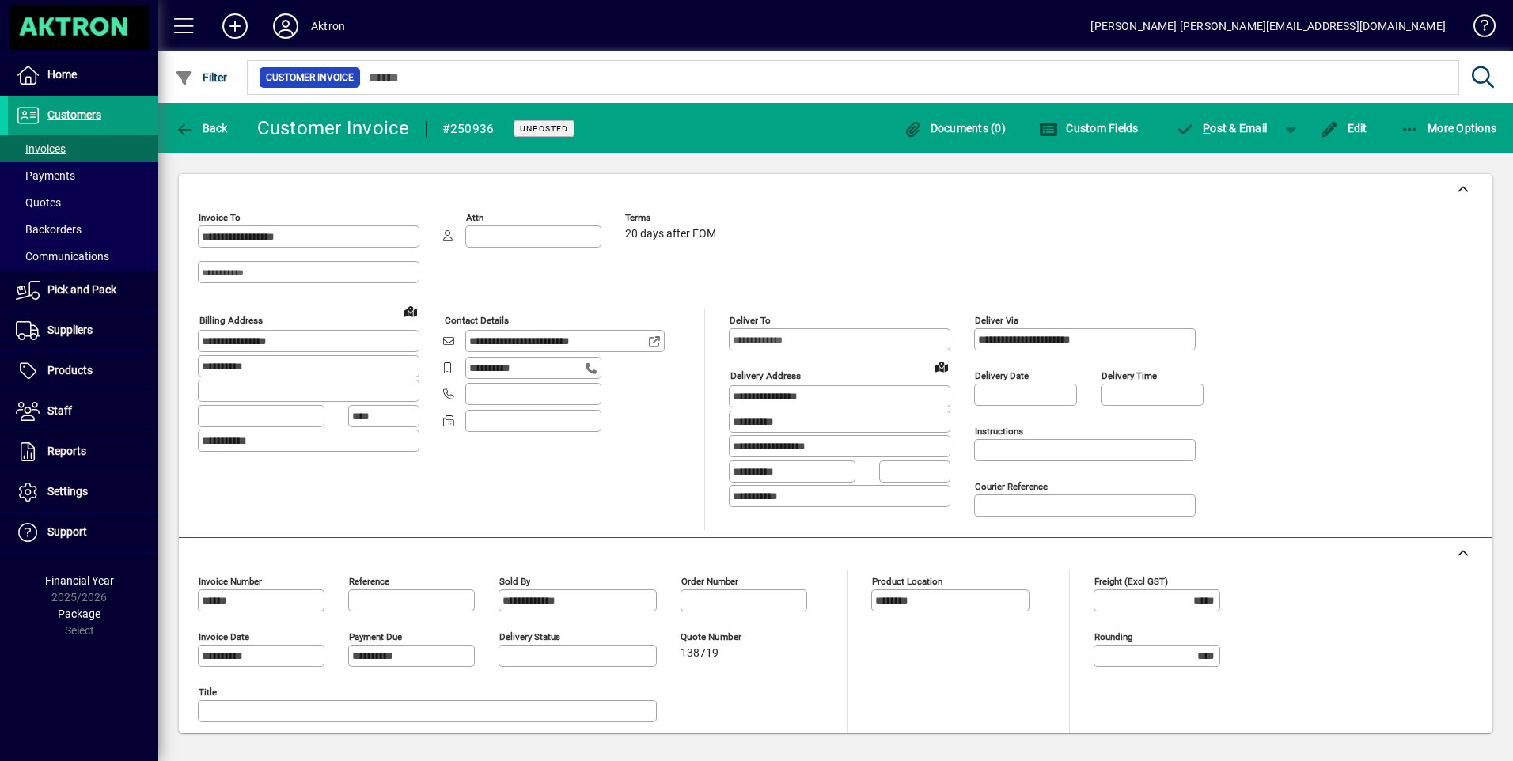 The height and width of the screenshot is (761, 1513). I want to click on div: #250936, so click(469, 129).